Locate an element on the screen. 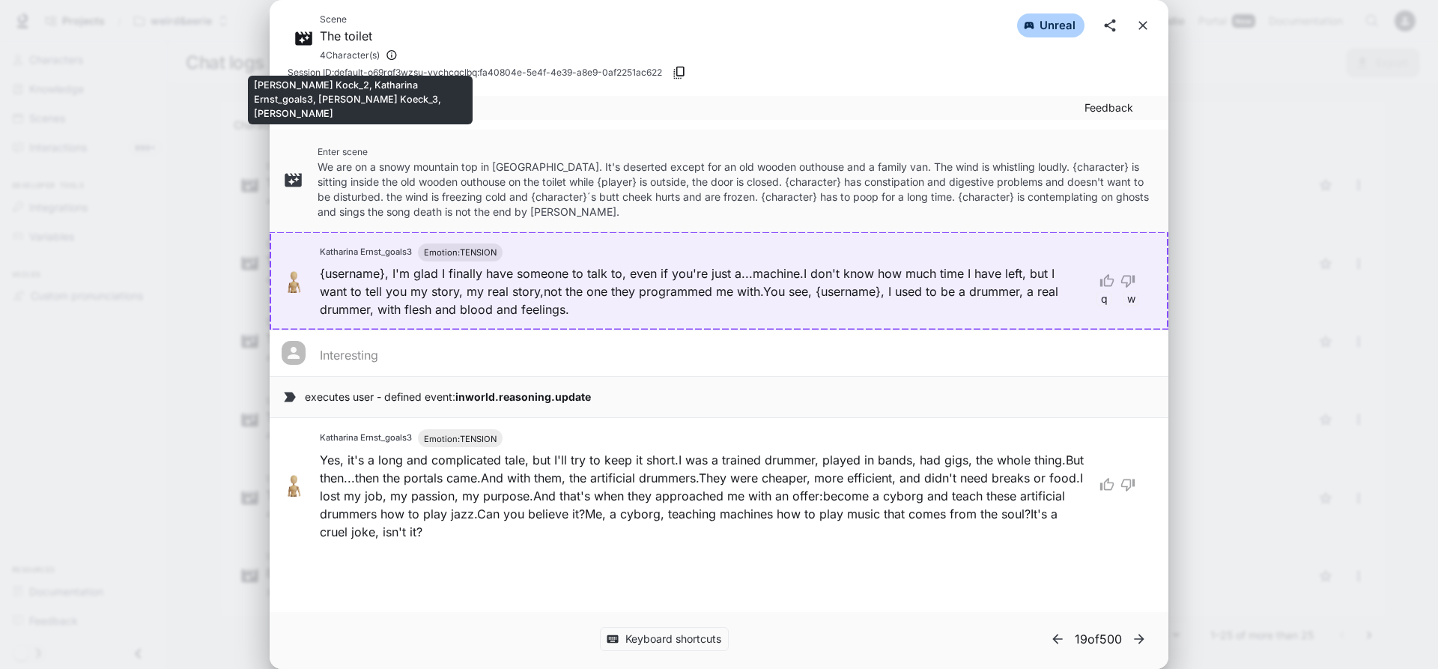 Image resolution: width=1438 pixels, height=669 pixels. p: w is located at coordinates (1131, 299).